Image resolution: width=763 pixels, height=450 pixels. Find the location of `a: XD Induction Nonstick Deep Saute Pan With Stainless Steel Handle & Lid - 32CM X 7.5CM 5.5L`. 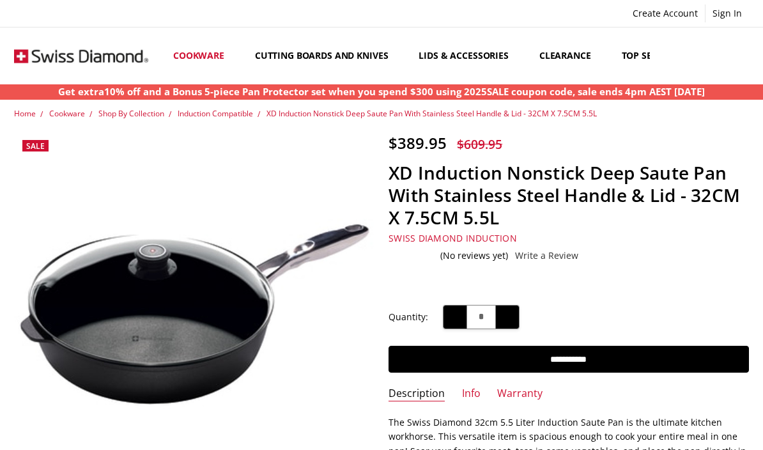

a: XD Induction Nonstick Deep Saute Pan With Stainless Steel Handle & Lid - 32CM X 7.5CM 5.5L is located at coordinates (431, 113).